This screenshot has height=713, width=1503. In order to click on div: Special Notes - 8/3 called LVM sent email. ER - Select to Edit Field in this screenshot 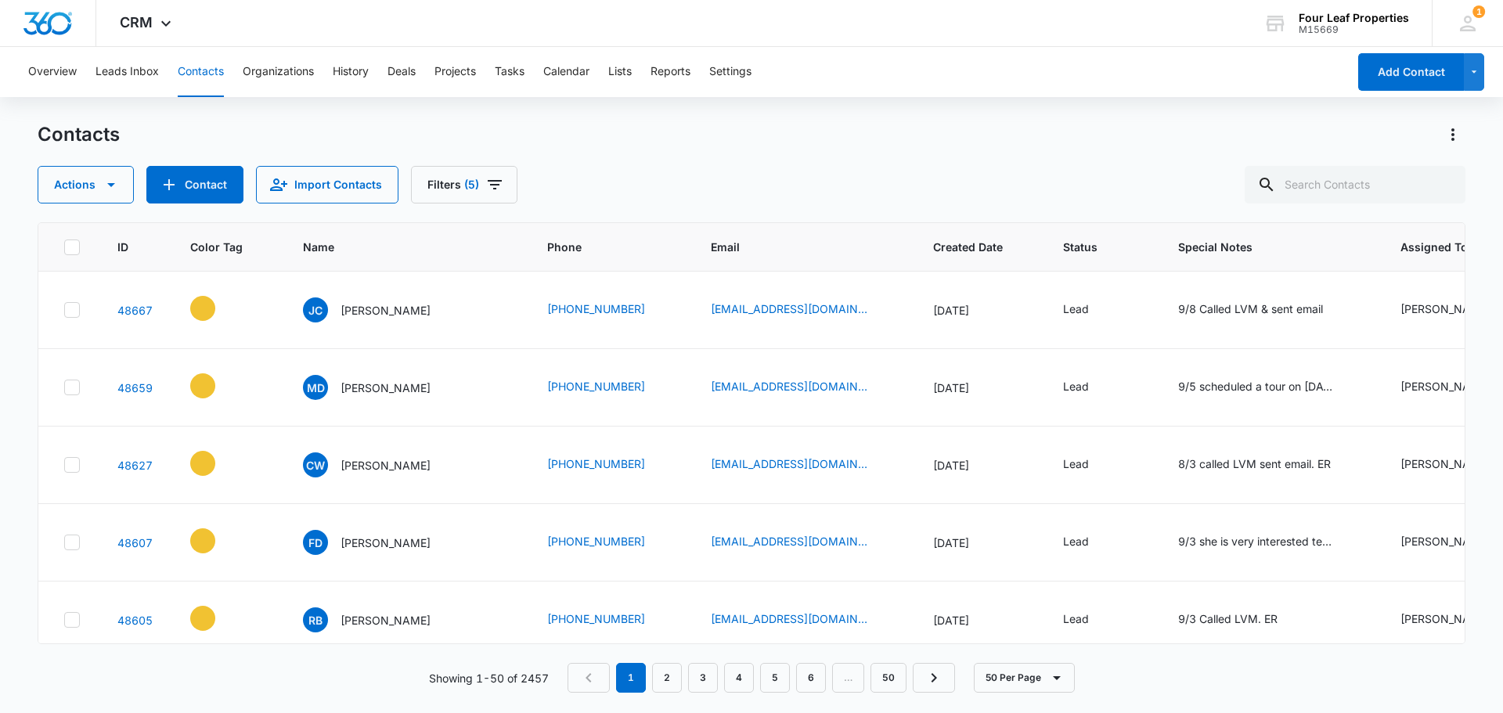, I will do `click(1268, 465)`.